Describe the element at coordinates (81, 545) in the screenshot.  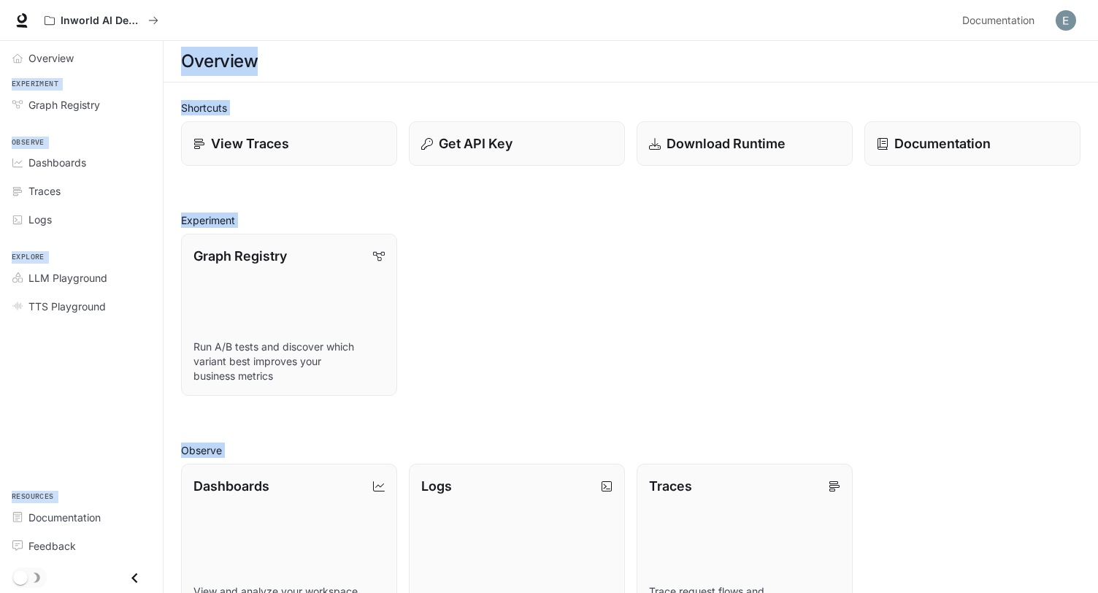
I see `a: Feedback` at that location.